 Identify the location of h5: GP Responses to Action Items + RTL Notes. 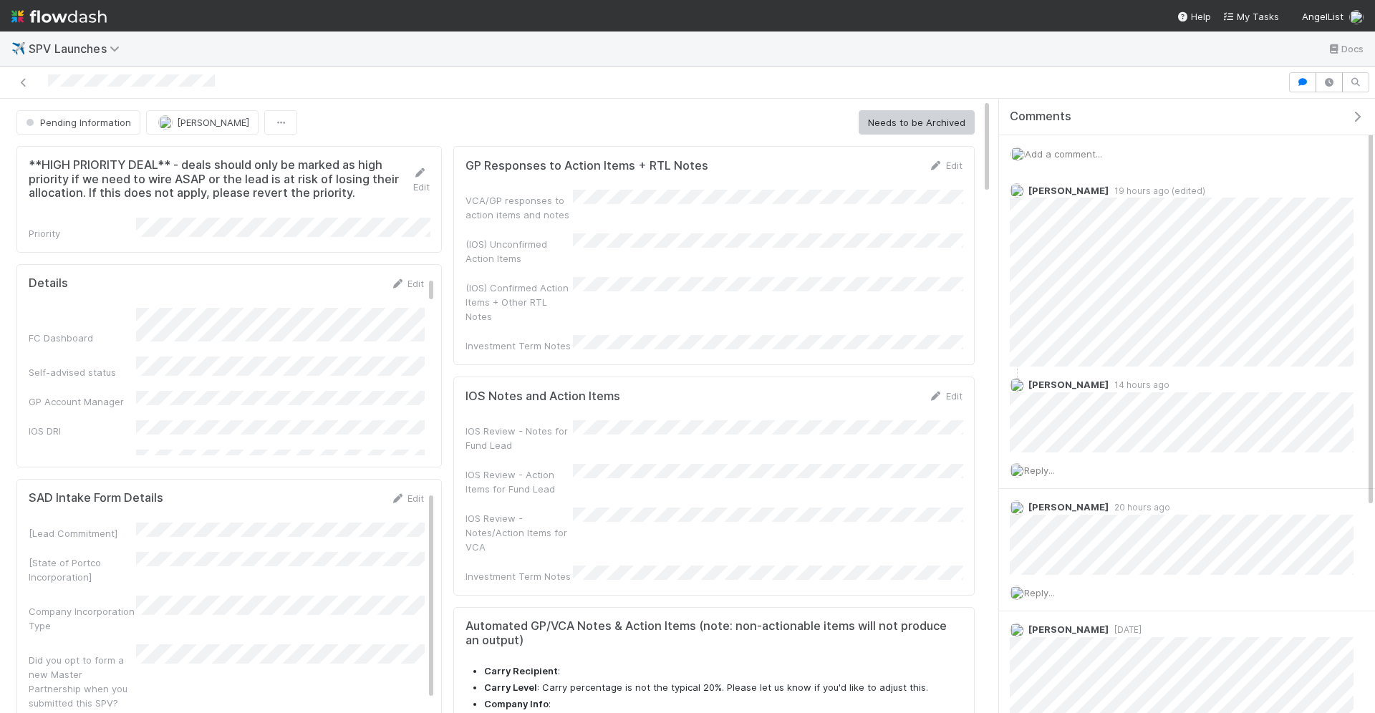
(586, 166).